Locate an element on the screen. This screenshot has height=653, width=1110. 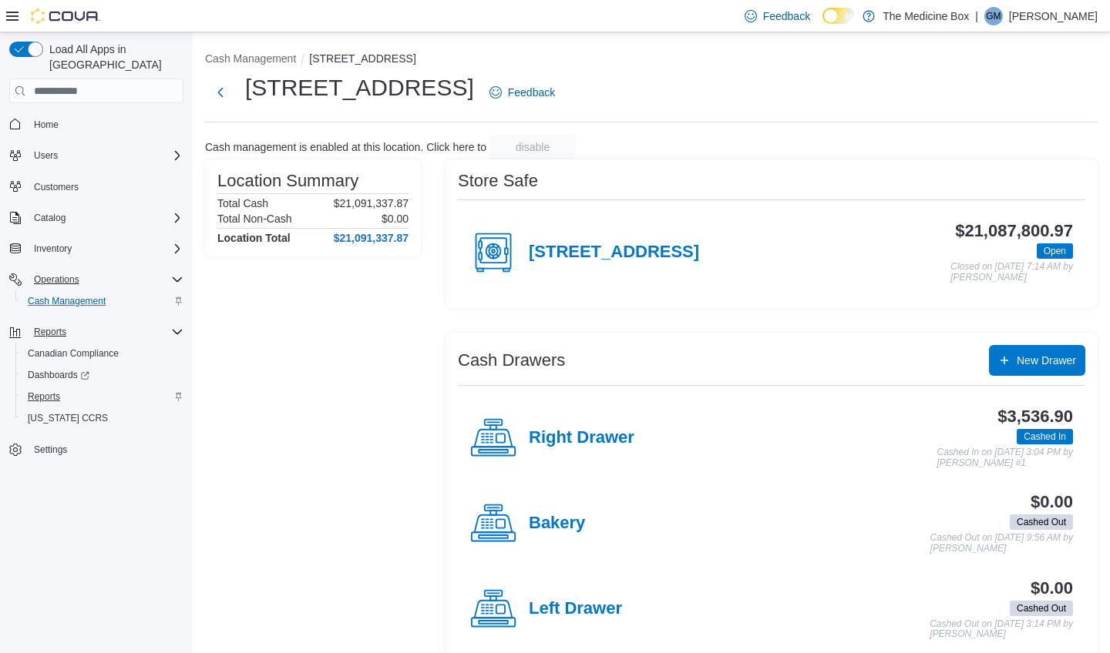
a: Home is located at coordinates (46, 125).